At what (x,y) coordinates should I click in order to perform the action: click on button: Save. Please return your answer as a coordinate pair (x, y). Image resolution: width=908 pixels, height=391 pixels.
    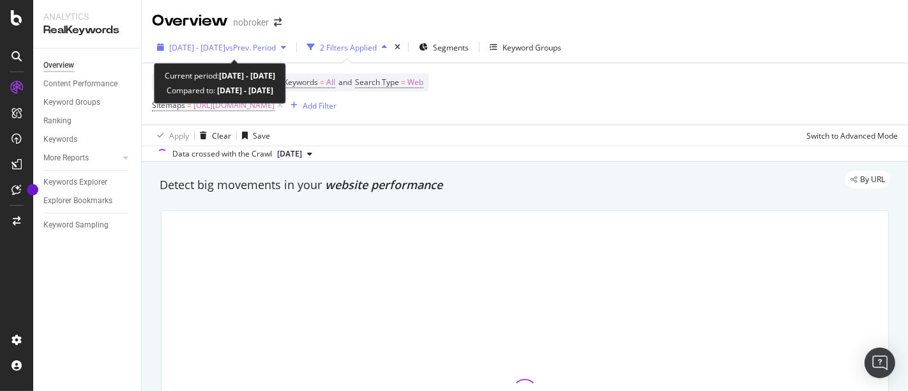
    Looking at the image, I should click on (253, 135).